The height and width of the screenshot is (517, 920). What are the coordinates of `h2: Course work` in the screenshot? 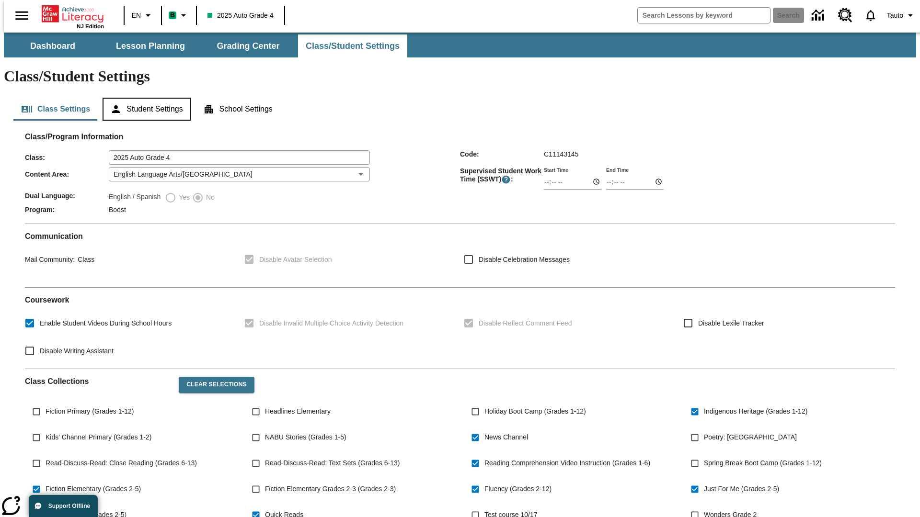 It's located at (460, 300).